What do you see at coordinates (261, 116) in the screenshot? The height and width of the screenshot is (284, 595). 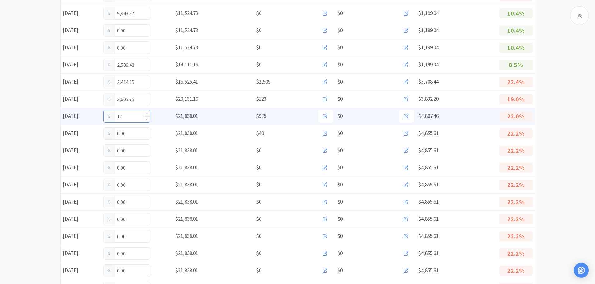 I see `span: $975` at bounding box center [261, 116].